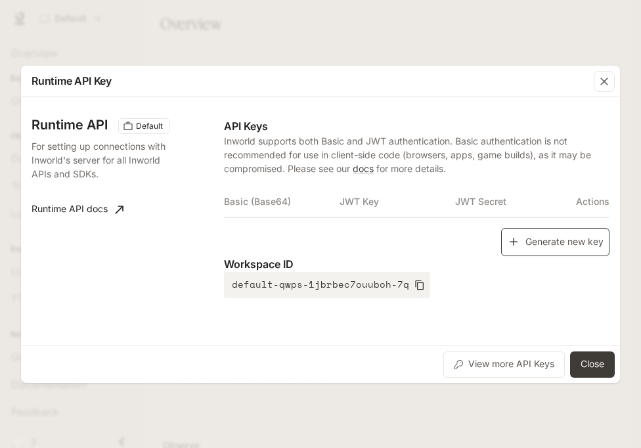 This screenshot has width=641, height=448. I want to click on p: Runtime API Key, so click(72, 81).